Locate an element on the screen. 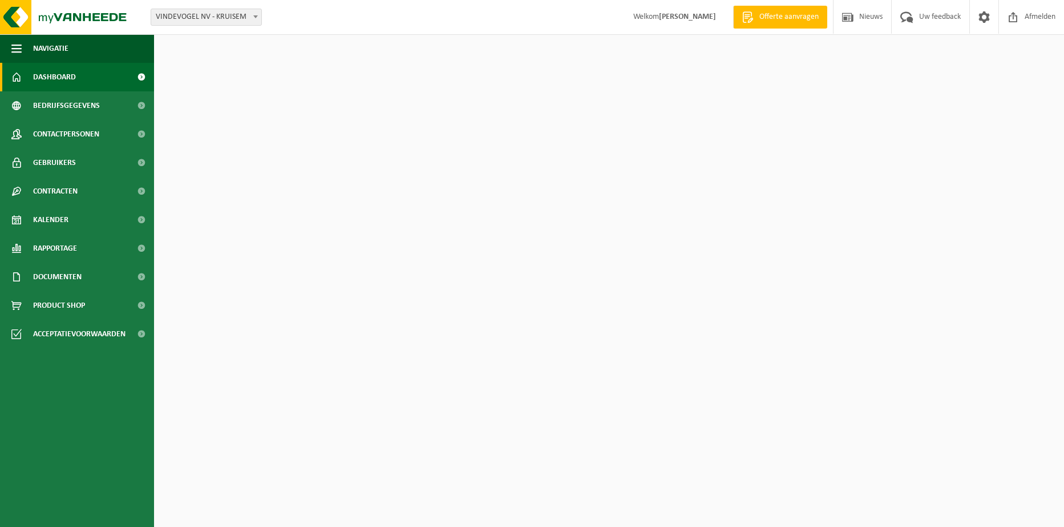 The height and width of the screenshot is (527, 1064). span: Documenten is located at coordinates (57, 277).